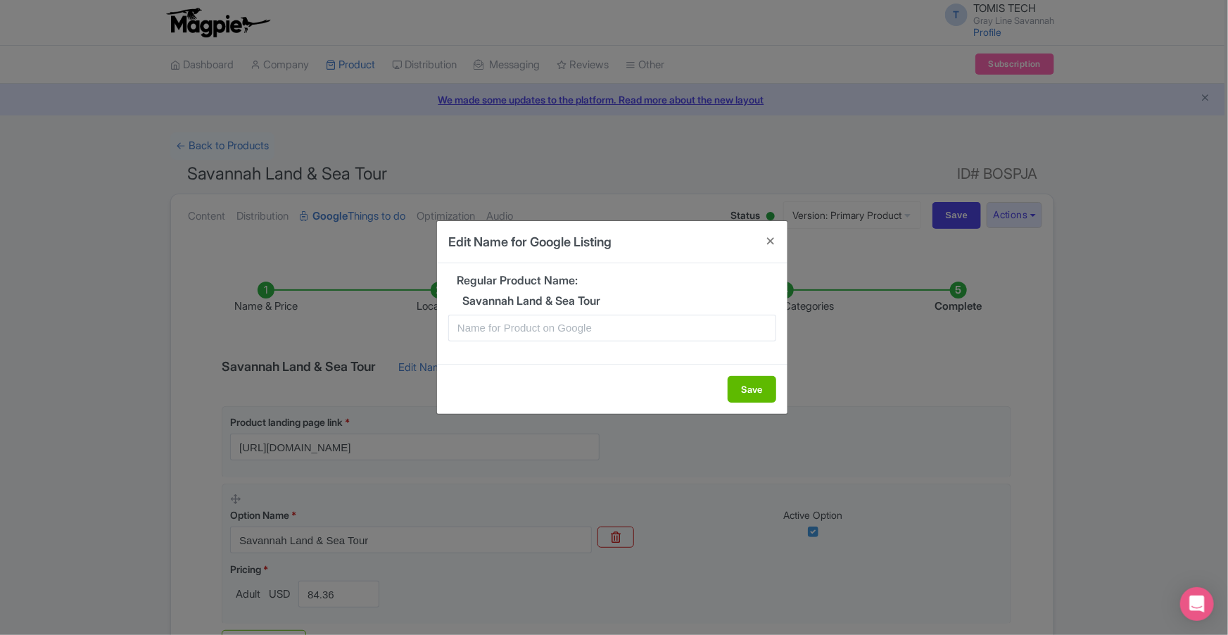  I want to click on div: Open Intercom Messenger, so click(1197, 604).